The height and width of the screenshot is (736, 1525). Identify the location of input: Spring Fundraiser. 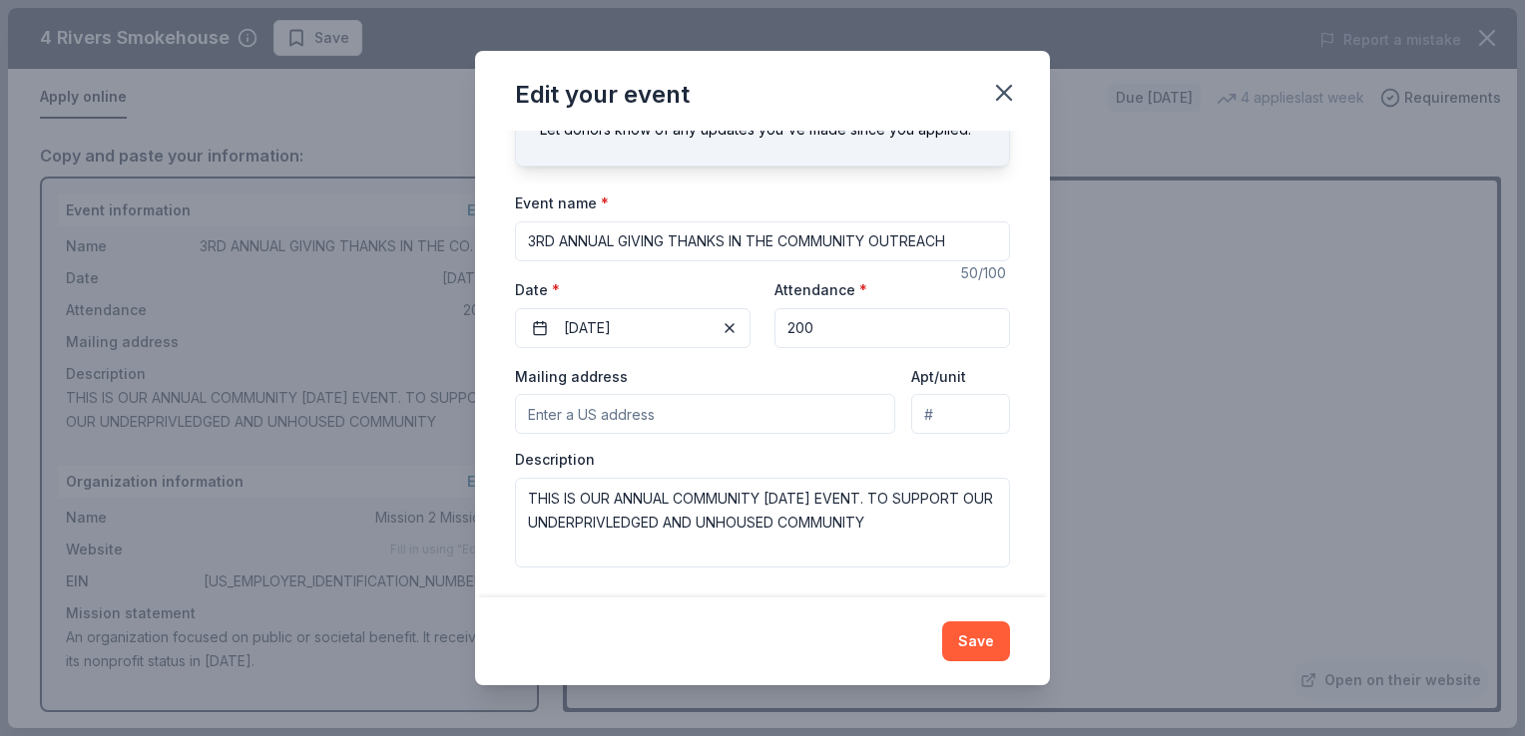
(762, 242).